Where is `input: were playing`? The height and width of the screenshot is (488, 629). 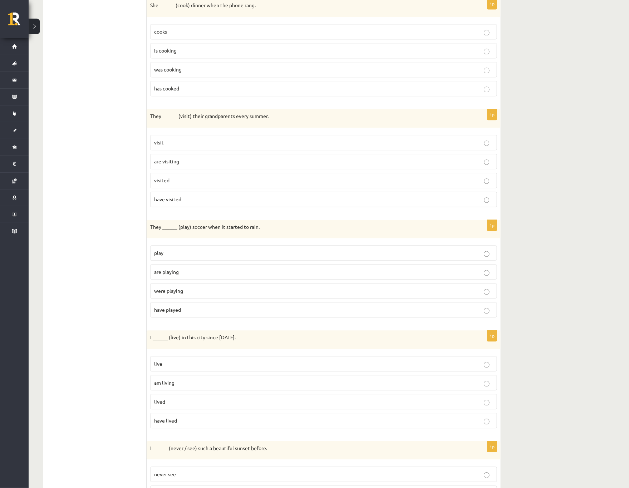
input: were playing is located at coordinates (487, 292).